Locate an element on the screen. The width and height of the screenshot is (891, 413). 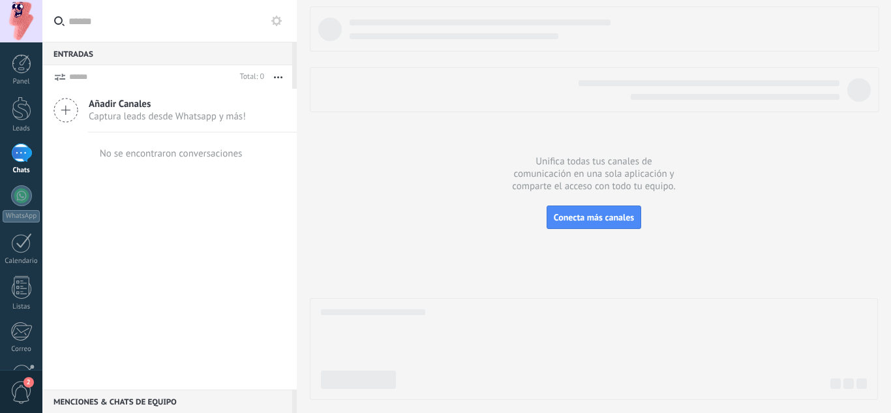
div: Calendario is located at coordinates (22, 261).